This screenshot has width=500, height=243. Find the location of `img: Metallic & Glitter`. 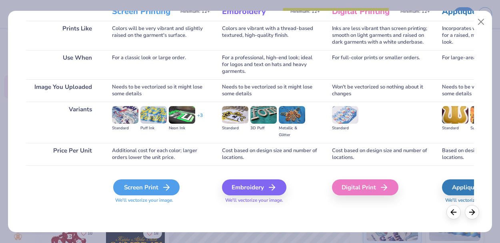

img: Metallic & Glitter is located at coordinates (292, 115).